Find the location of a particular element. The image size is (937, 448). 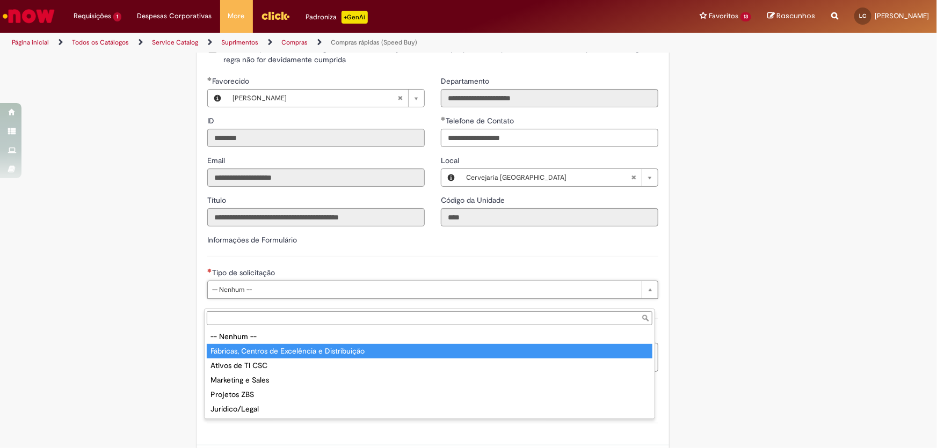

ul: Tipo de solicitação is located at coordinates (430, 373).